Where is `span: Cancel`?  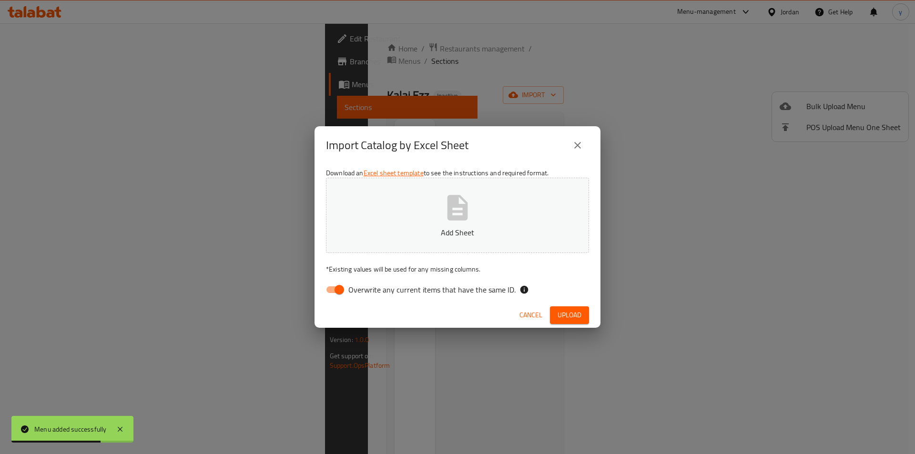 span: Cancel is located at coordinates (531, 315).